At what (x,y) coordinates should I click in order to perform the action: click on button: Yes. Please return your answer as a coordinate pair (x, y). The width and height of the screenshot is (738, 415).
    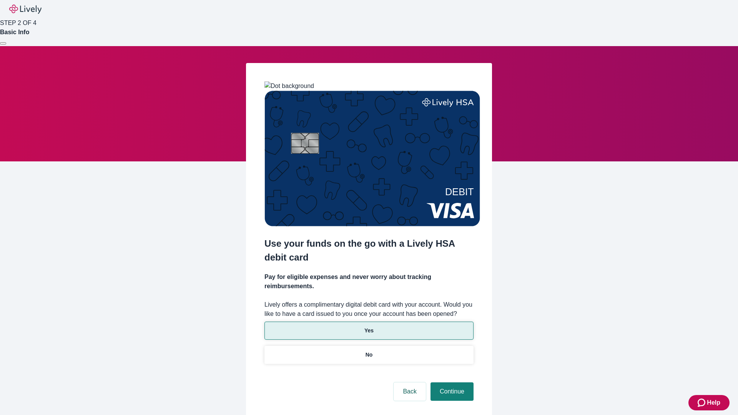
    Looking at the image, I should click on (369, 330).